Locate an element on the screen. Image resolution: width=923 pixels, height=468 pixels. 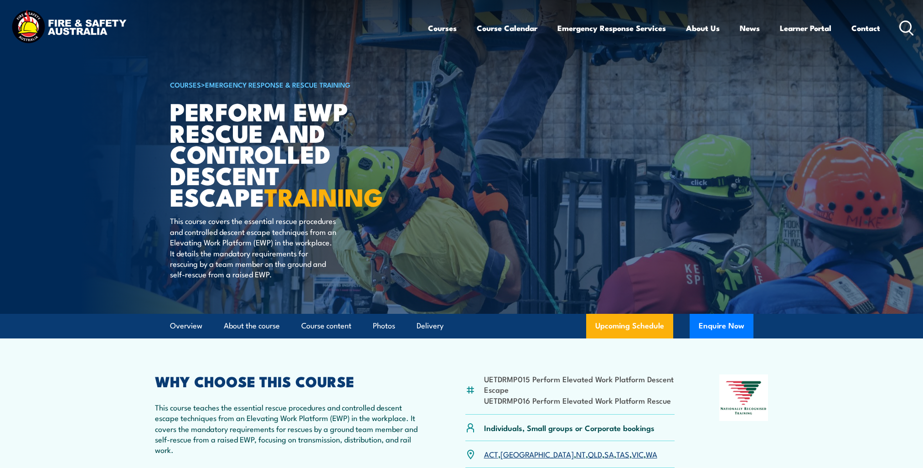
a: SA is located at coordinates (609, 454).